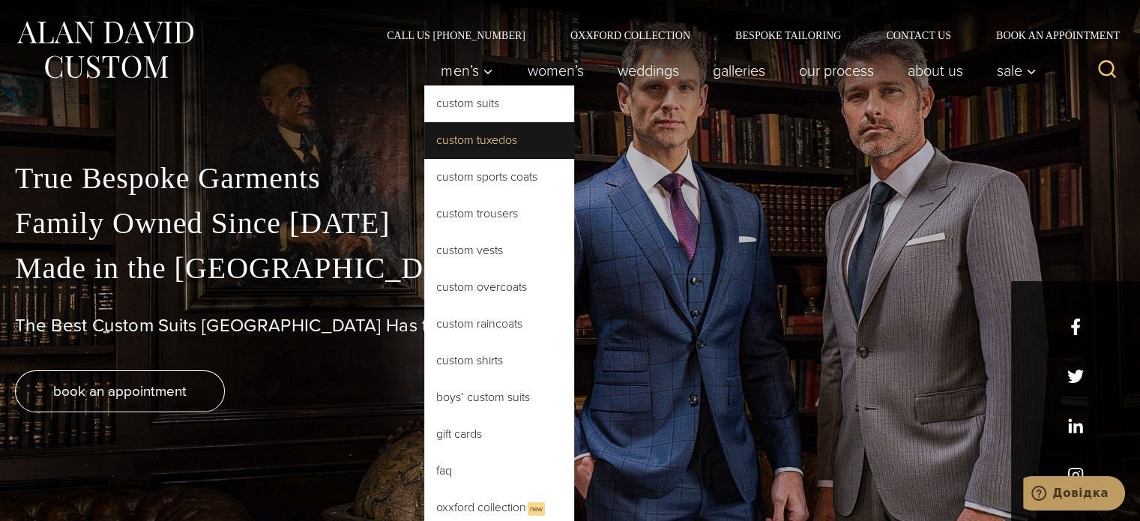 This screenshot has width=1140, height=521. I want to click on nav: Primary Navigation, so click(735, 70).